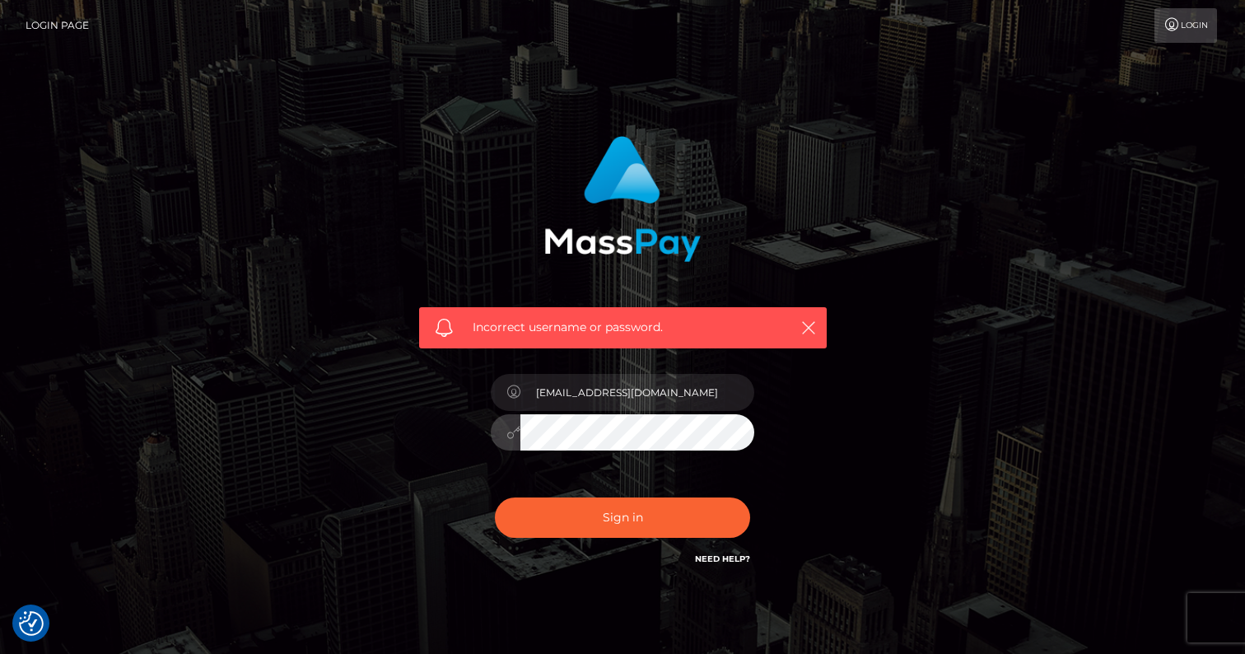 This screenshot has width=1245, height=654. Describe the element at coordinates (637, 392) in the screenshot. I see `input: Username...` at that location.